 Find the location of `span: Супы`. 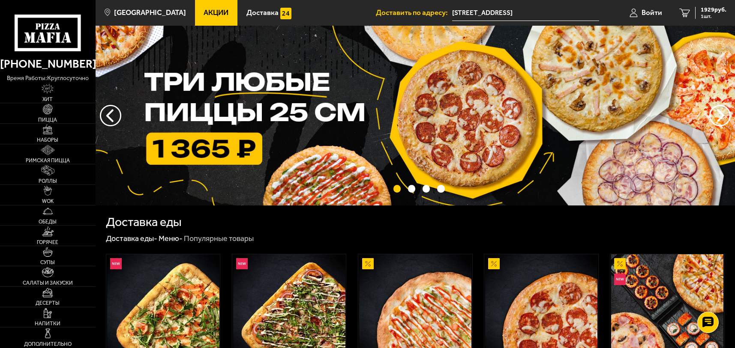

span: Супы is located at coordinates (48, 263).